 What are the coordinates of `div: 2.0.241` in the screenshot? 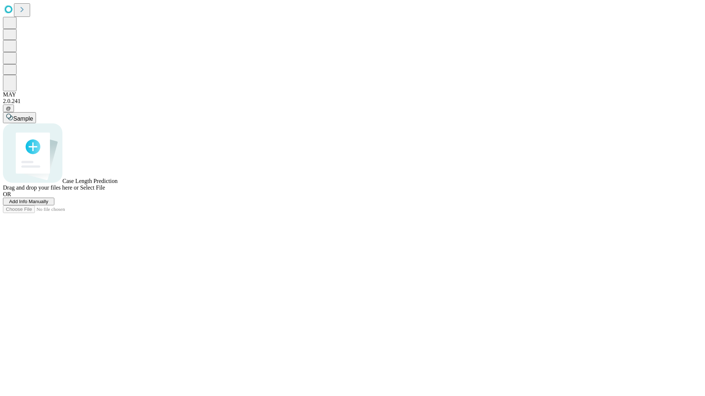 It's located at (352, 101).